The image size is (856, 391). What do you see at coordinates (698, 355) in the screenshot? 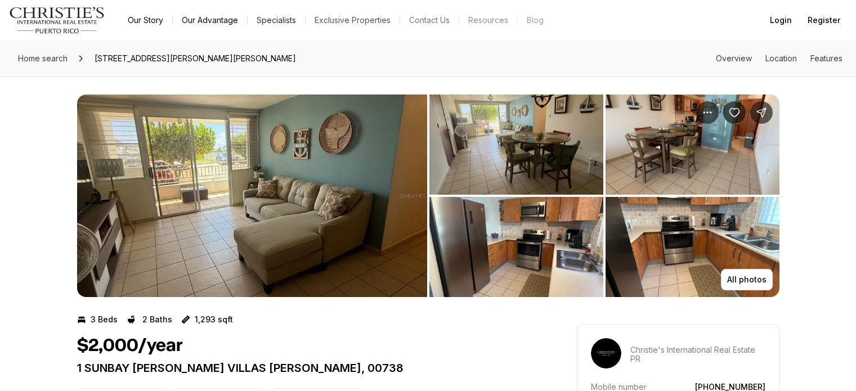
I see `p: Christie's International Real Estate PR` at bounding box center [698, 355].